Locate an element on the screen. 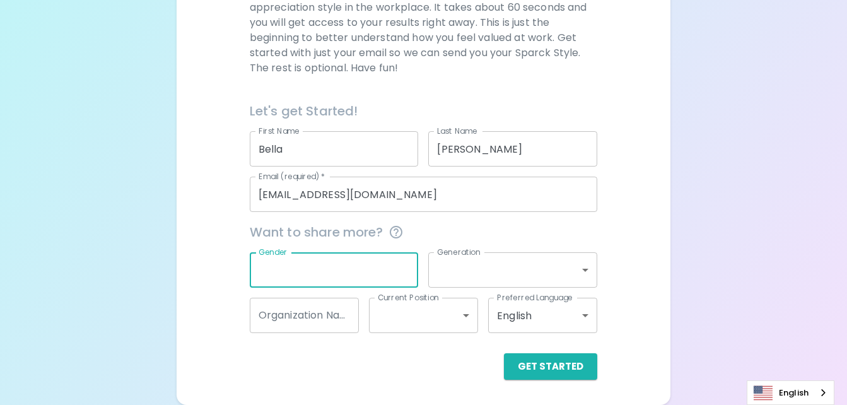 This screenshot has height=405, width=847. div: Language is located at coordinates (790, 392).